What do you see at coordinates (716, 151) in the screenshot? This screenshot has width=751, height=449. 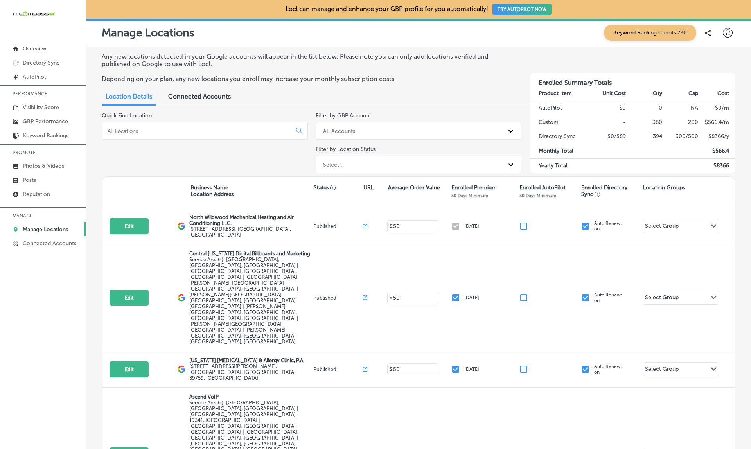 I see `td: $ 566.4` at bounding box center [716, 151].